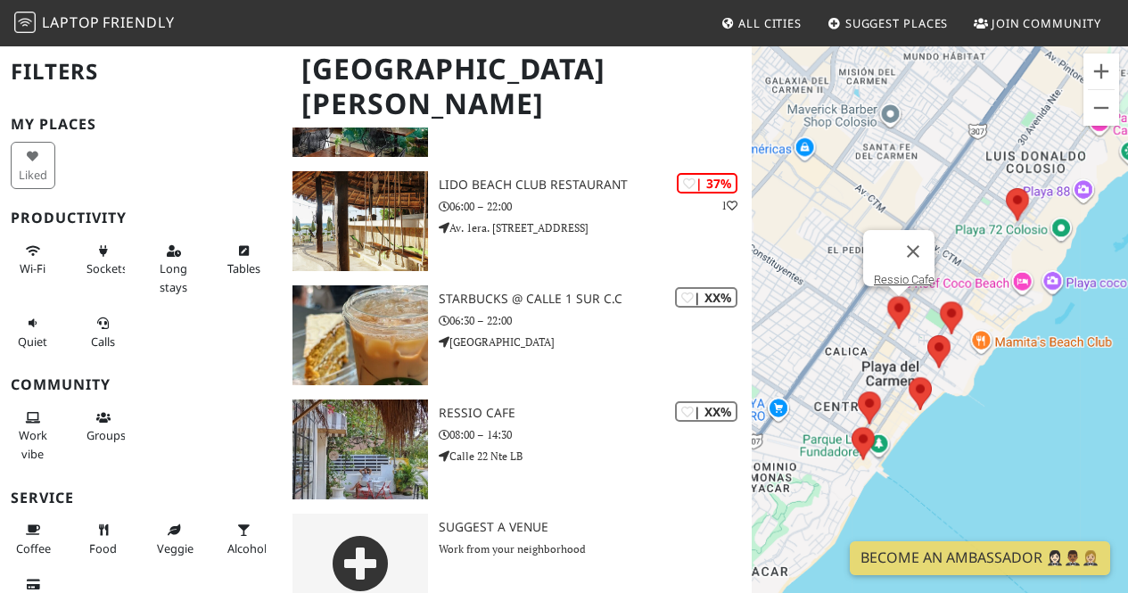 The height and width of the screenshot is (593, 1128). What do you see at coordinates (174, 268) in the screenshot?
I see `button: Long stays` at bounding box center [174, 268].